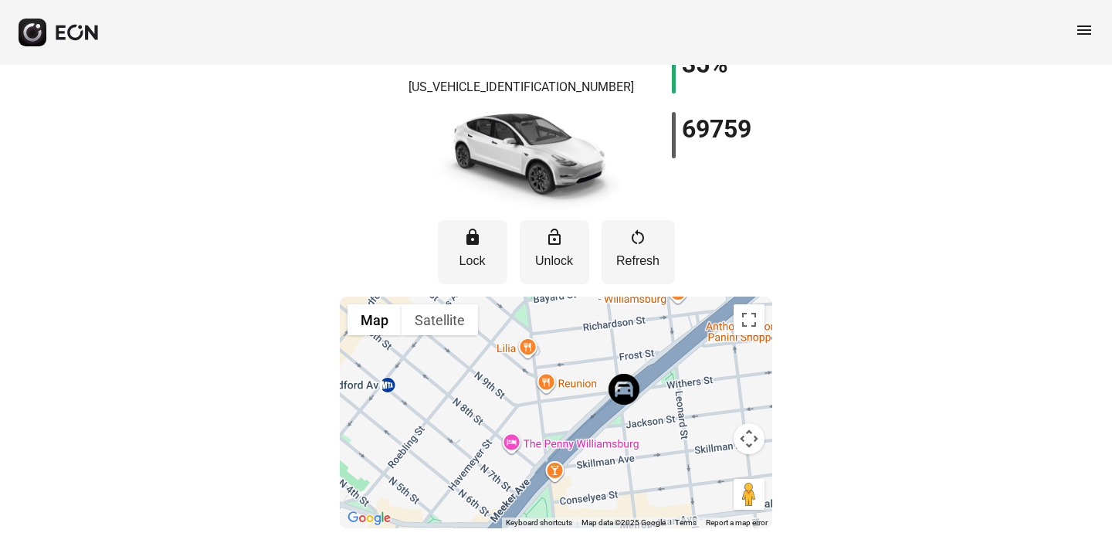  What do you see at coordinates (749, 439) in the screenshot?
I see `button: Map camera controls` at bounding box center [749, 439].